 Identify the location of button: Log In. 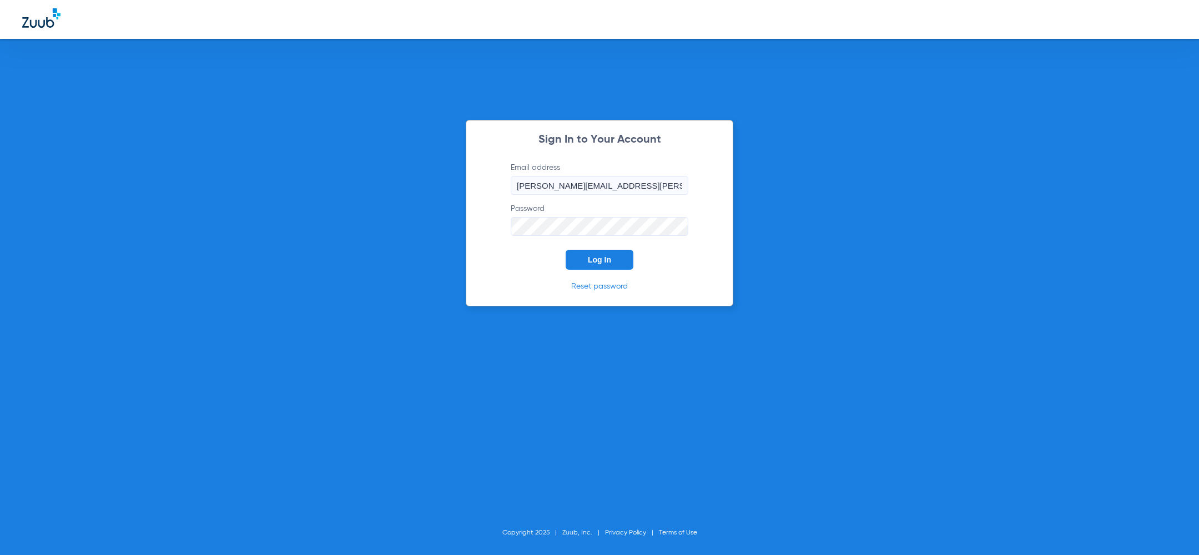
(599, 260).